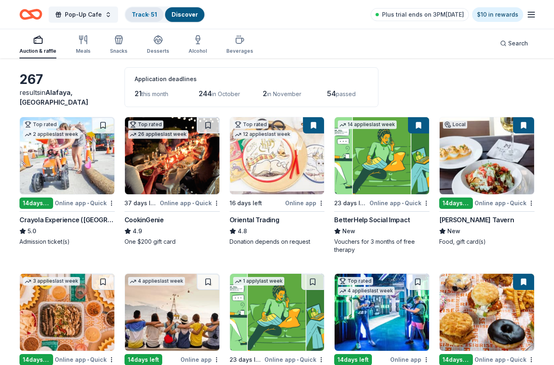 The height and width of the screenshot is (365, 554). I want to click on button: Search, so click(513, 43).